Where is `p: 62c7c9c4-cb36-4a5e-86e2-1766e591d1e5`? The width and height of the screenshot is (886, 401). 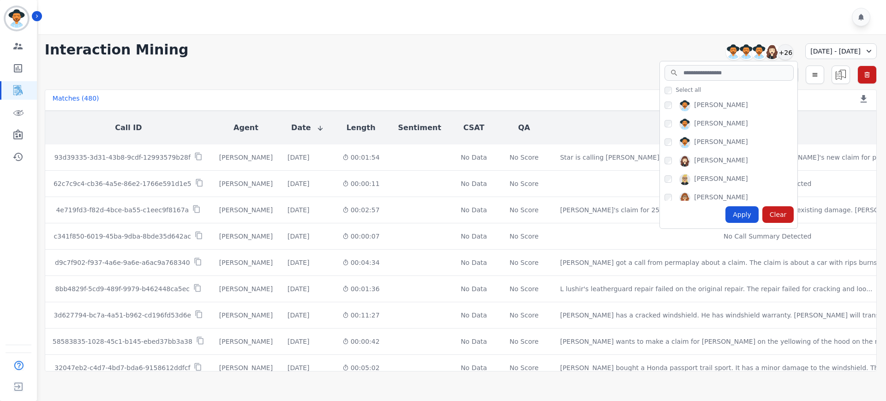 p: 62c7c9c4-cb36-4a5e-86e2-1766e591d1e5 is located at coordinates (122, 184).